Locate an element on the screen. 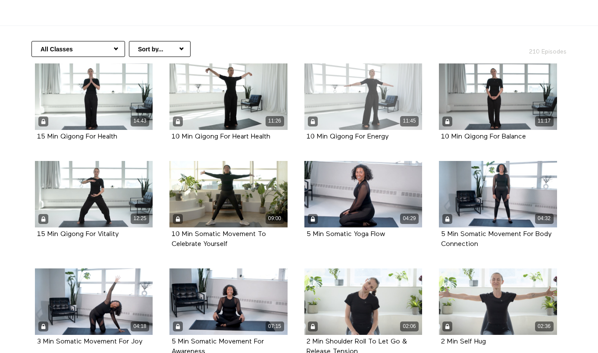 This screenshot has width=598, height=353. a: 10 Min Qigong For Heart Health 11:26 is located at coordinates (228, 97).